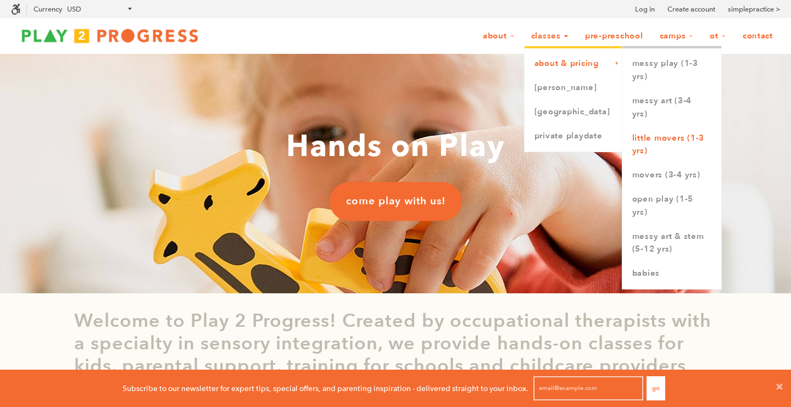 Image resolution: width=791 pixels, height=407 pixels. I want to click on a: Contact, so click(758, 36).